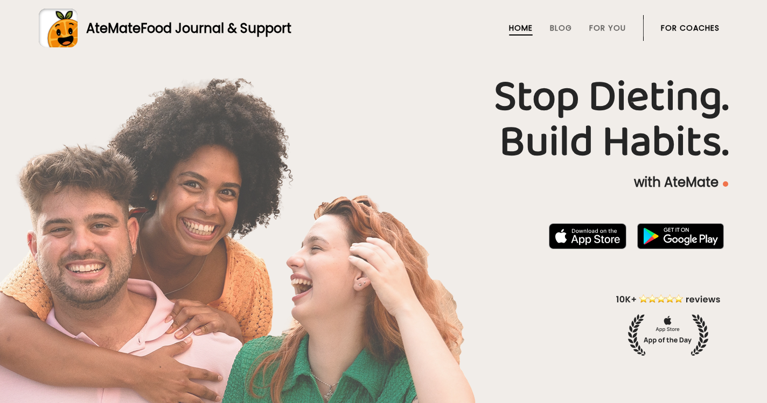 This screenshot has width=767, height=403. What do you see at coordinates (216, 28) in the screenshot?
I see `span: Food Journal & Support` at bounding box center [216, 28].